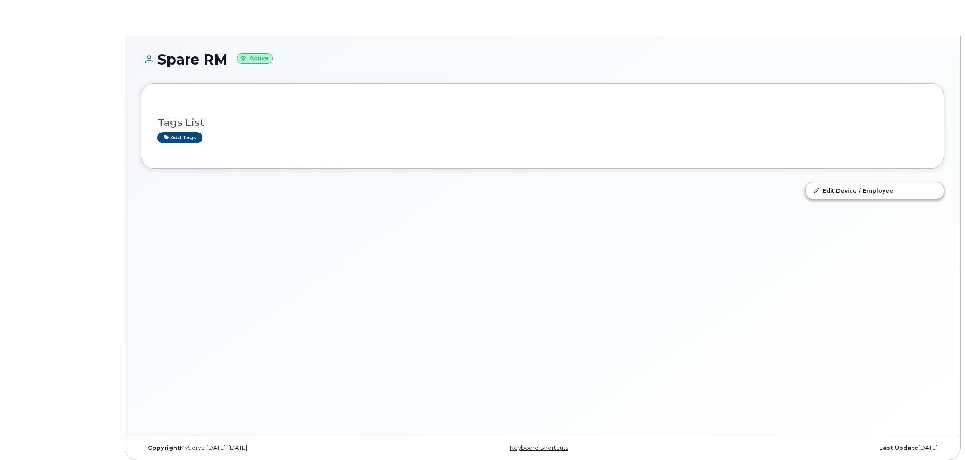 The image size is (965, 460). Describe the element at coordinates (164, 448) in the screenshot. I see `strong: Copyright` at that location.